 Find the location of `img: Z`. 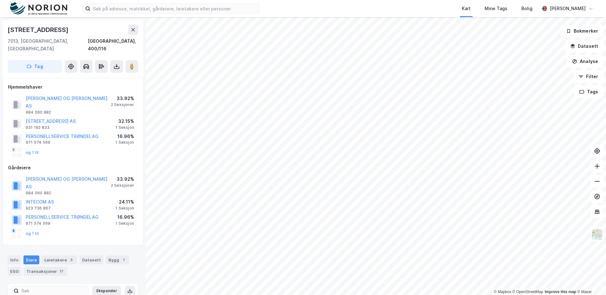

img: Z is located at coordinates (597, 235).